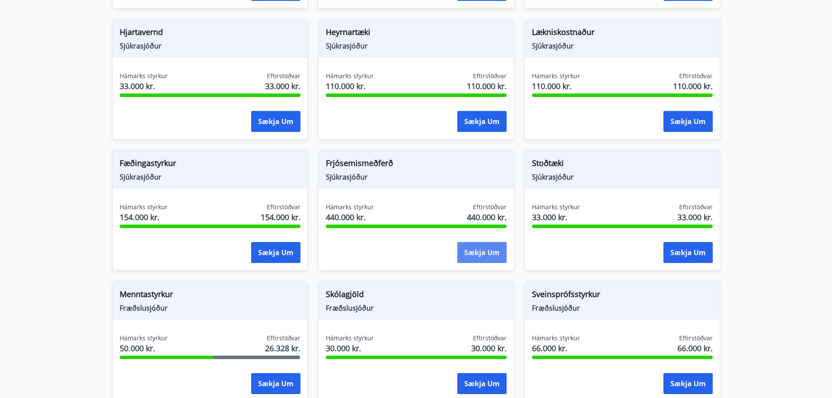 The width and height of the screenshot is (832, 398). I want to click on span: Sveinsprófsstyrkur, so click(623, 296).